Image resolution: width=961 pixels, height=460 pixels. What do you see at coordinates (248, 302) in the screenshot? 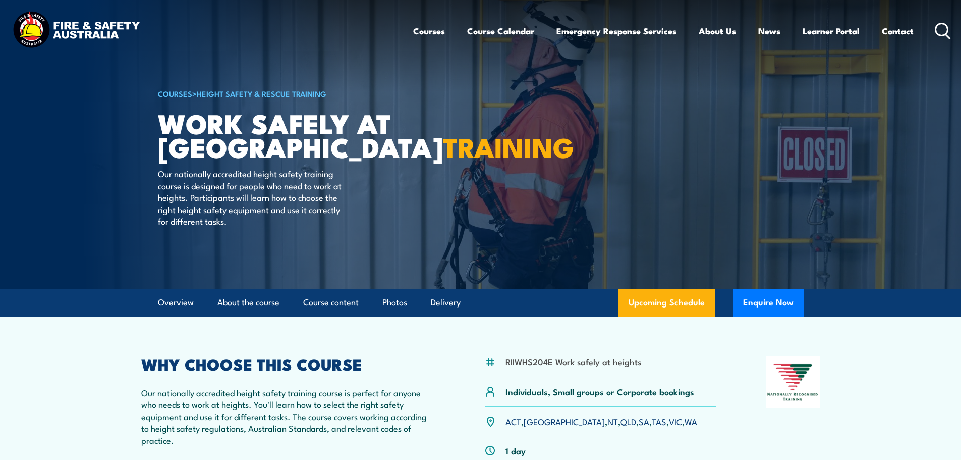
I see `a: About the course` at bounding box center [248, 302].